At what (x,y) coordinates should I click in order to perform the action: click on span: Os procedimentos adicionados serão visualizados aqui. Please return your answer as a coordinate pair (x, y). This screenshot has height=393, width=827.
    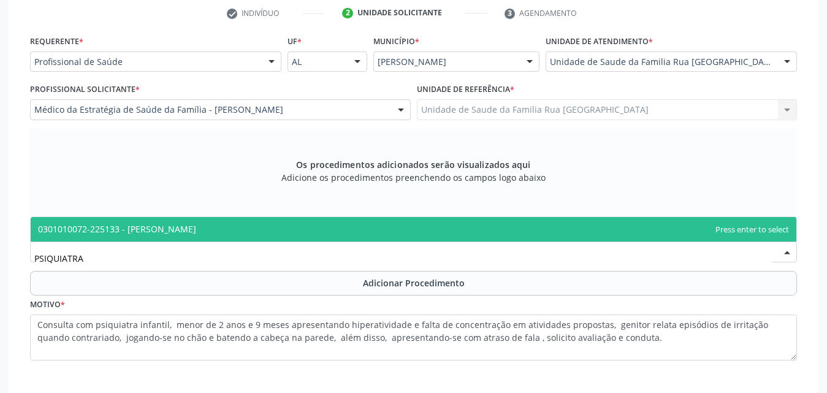
    Looking at the image, I should click on (413, 164).